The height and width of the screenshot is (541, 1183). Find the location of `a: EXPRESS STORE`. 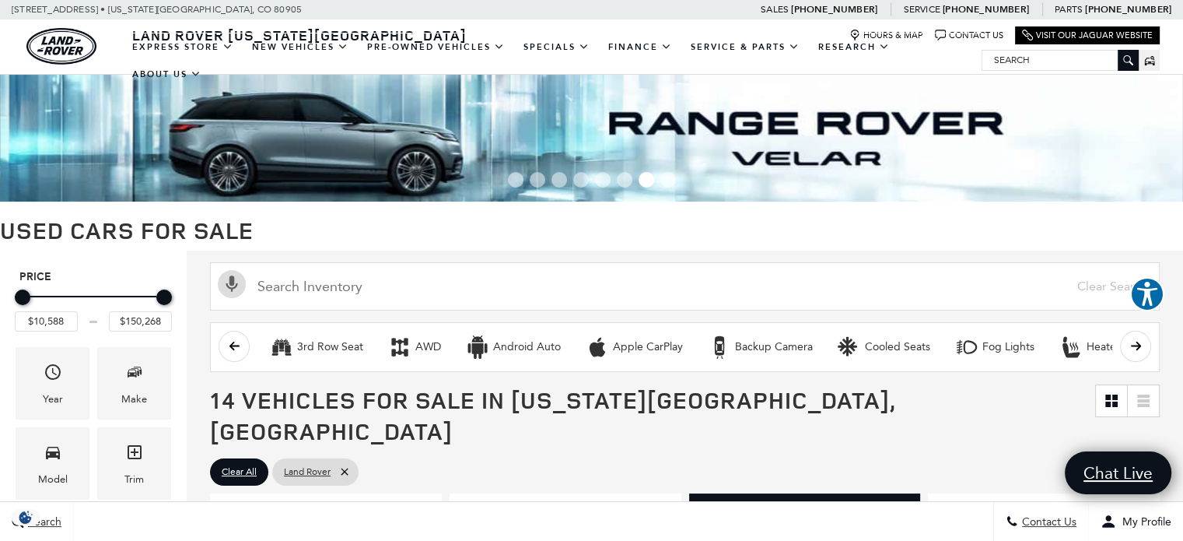

a: EXPRESS STORE is located at coordinates (183, 47).